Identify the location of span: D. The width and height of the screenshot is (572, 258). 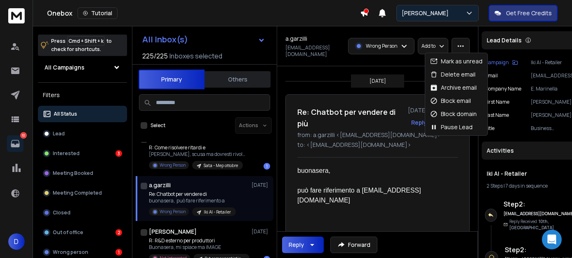
(16, 242).